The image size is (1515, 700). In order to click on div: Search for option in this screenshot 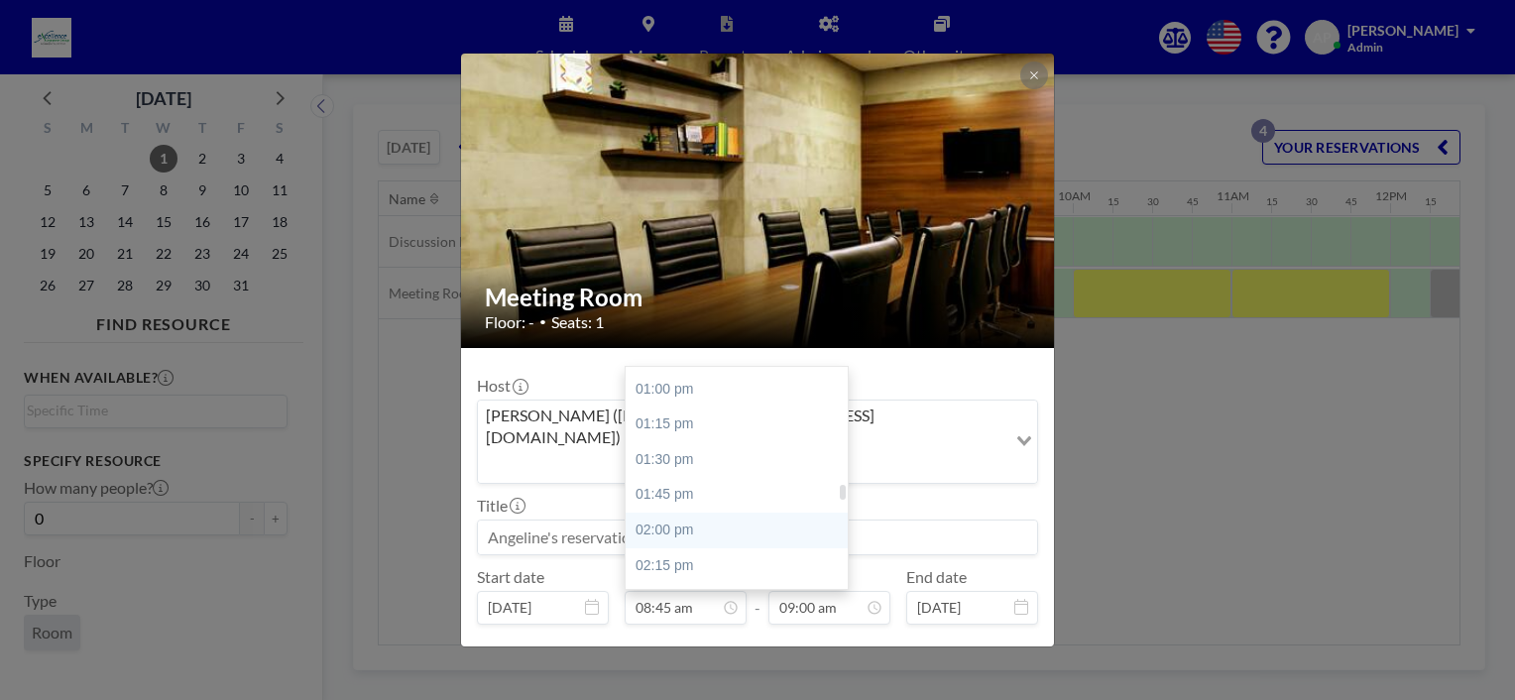, I will do `click(758, 441)`.